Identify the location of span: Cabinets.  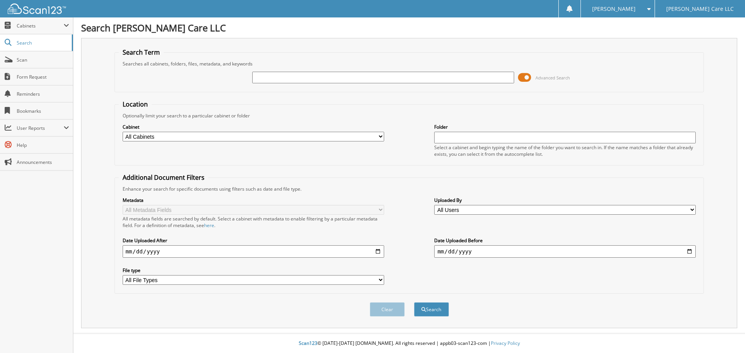
(40, 26).